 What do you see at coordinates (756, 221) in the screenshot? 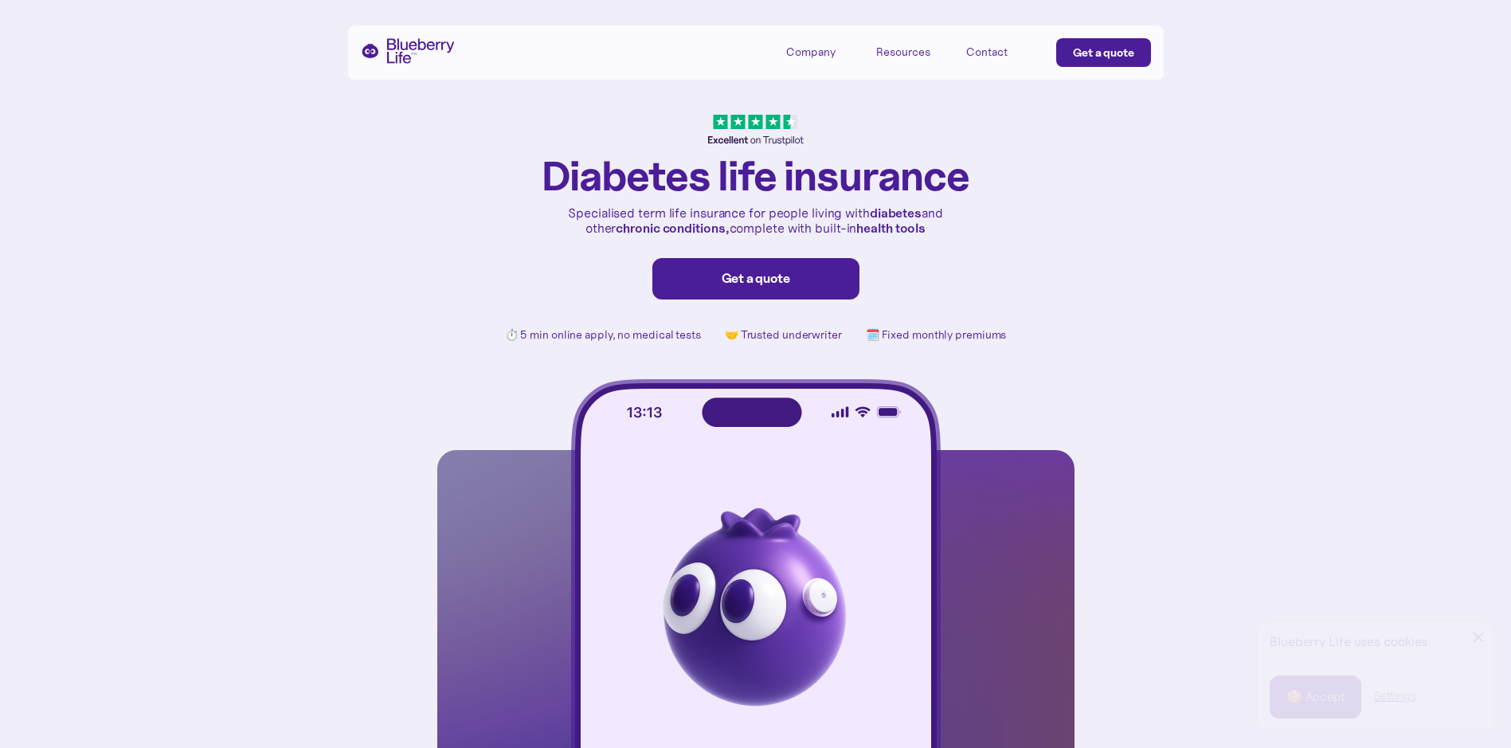
I see `p: Specialised term life insurance for people living with and other complete with built-in` at bounding box center [756, 221].